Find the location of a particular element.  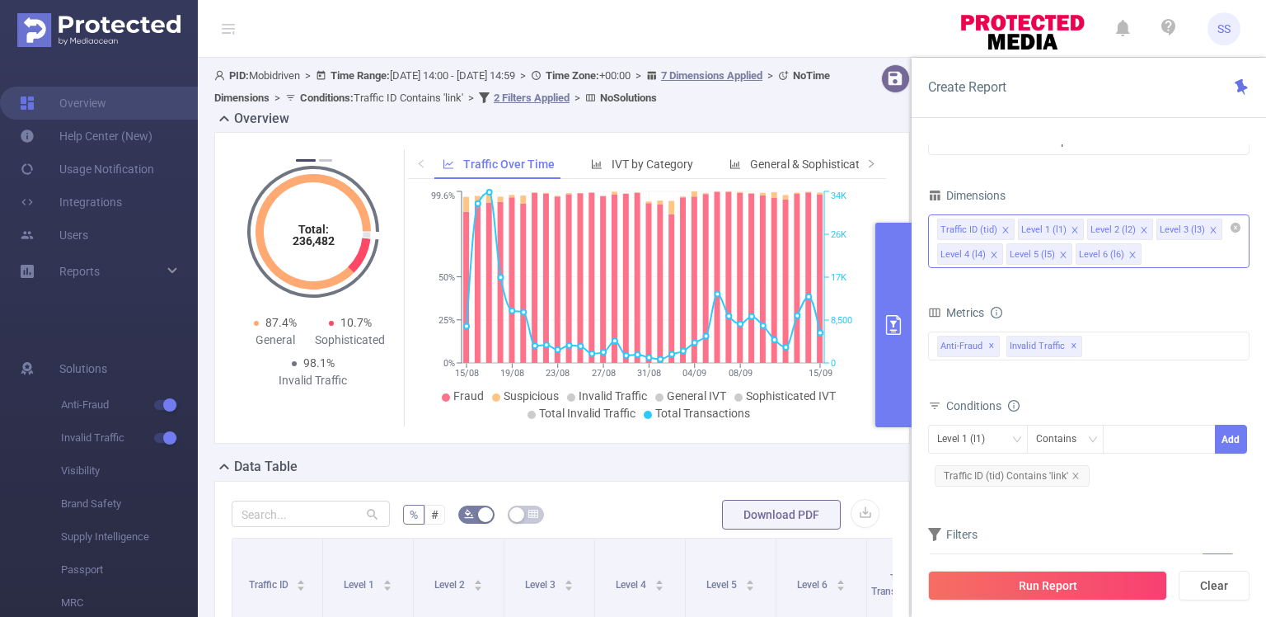

span: Level 1 is located at coordinates (360, 585).